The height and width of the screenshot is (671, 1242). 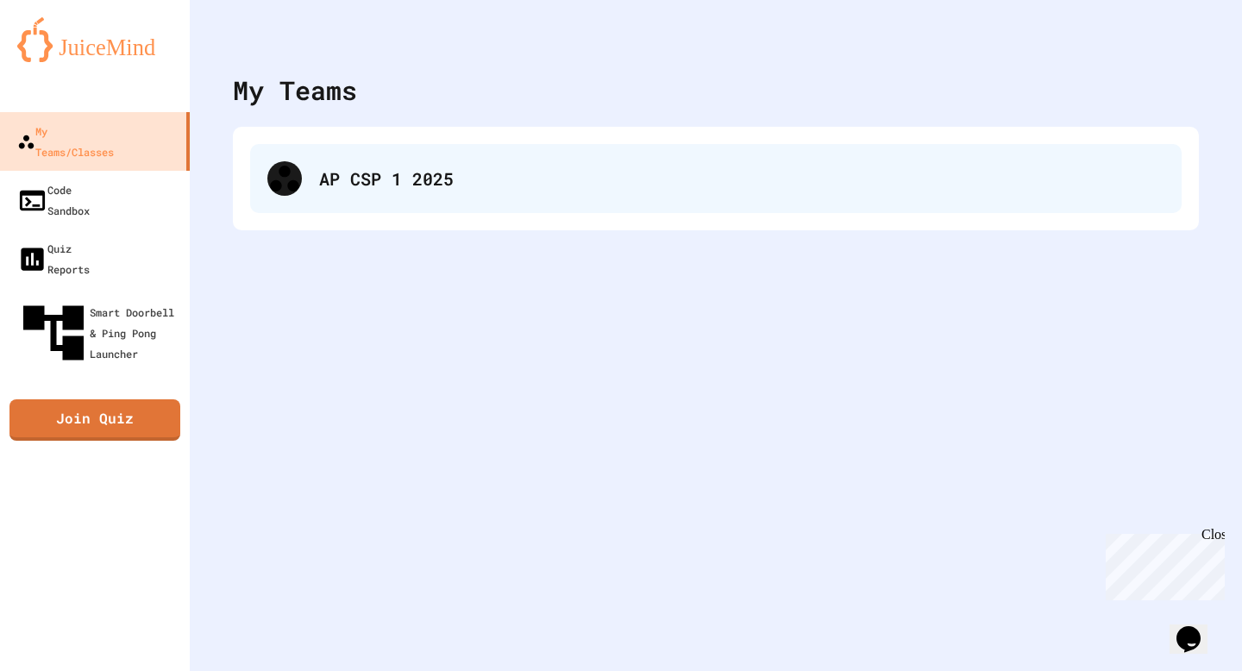 I want to click on div: Chat with us now!Close, so click(x=63, y=58).